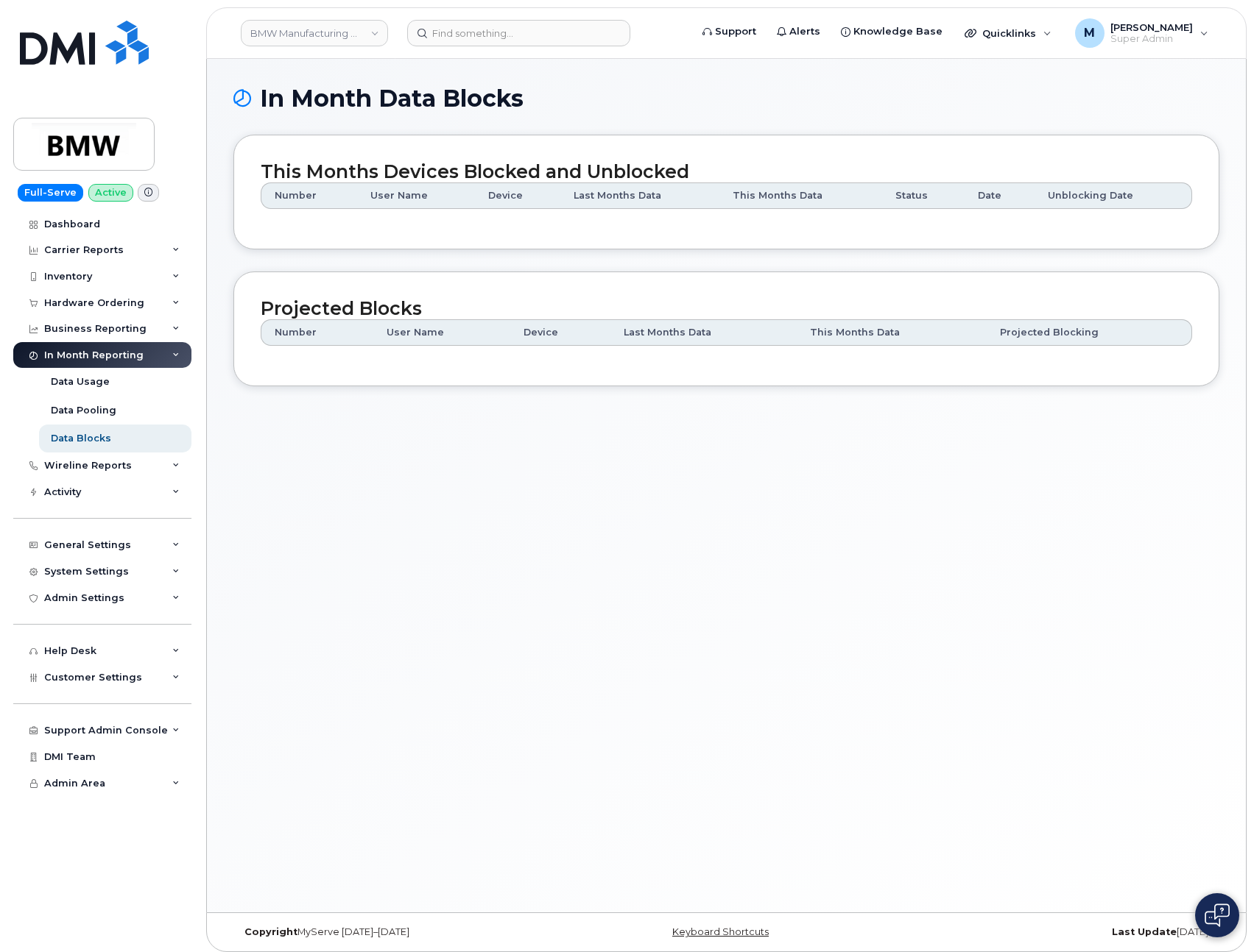 The image size is (1254, 952). Describe the element at coordinates (726, 98) in the screenshot. I see `h1: In Month Data Blocks` at that location.